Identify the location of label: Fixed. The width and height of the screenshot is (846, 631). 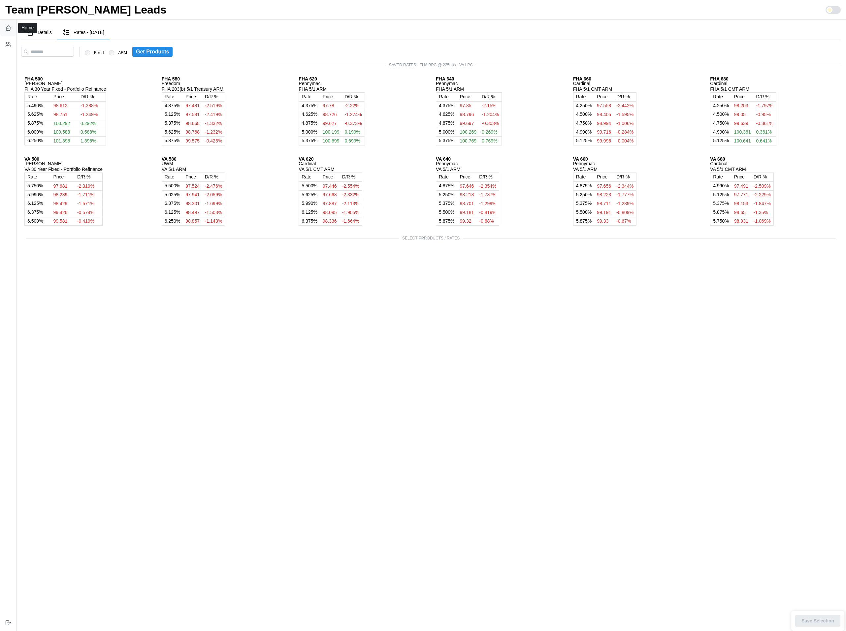
(97, 53).